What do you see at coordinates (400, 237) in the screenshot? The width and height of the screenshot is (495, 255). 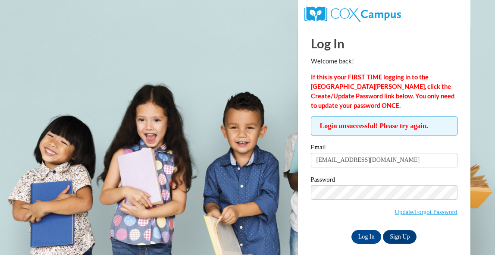 I see `a: Sign Up` at bounding box center [400, 237].